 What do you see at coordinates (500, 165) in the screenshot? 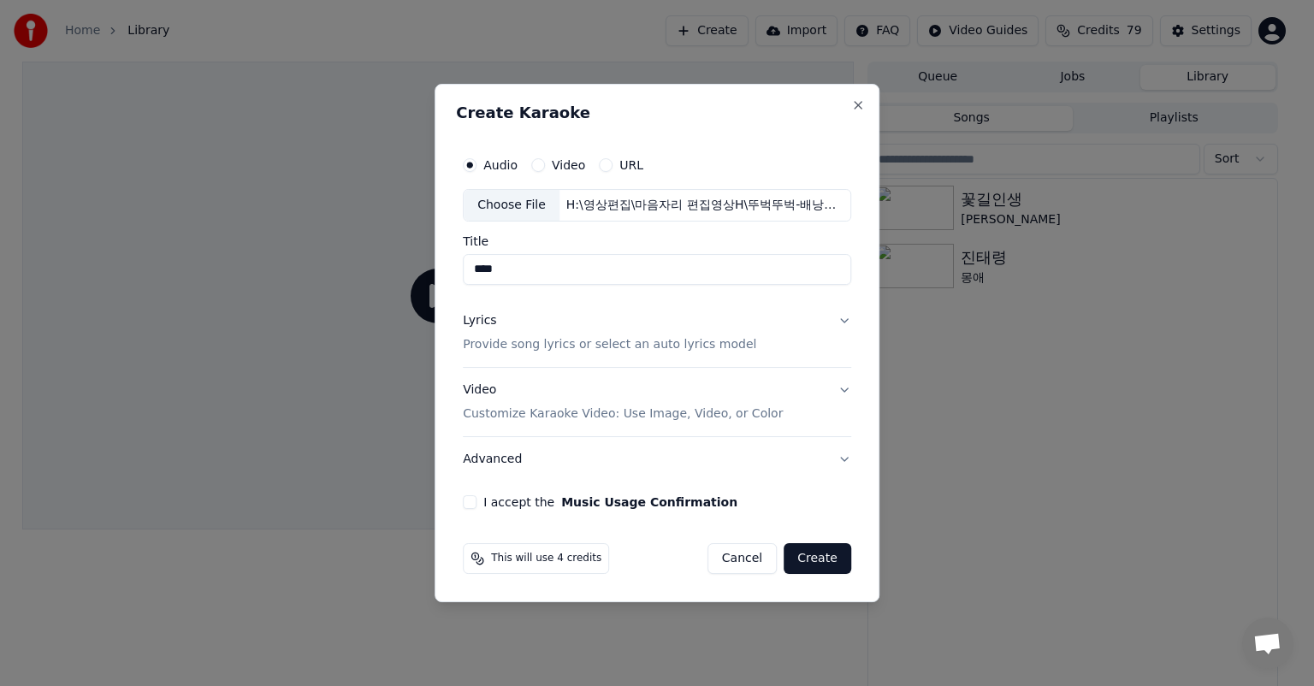
I see `label: Audio` at bounding box center [500, 165].